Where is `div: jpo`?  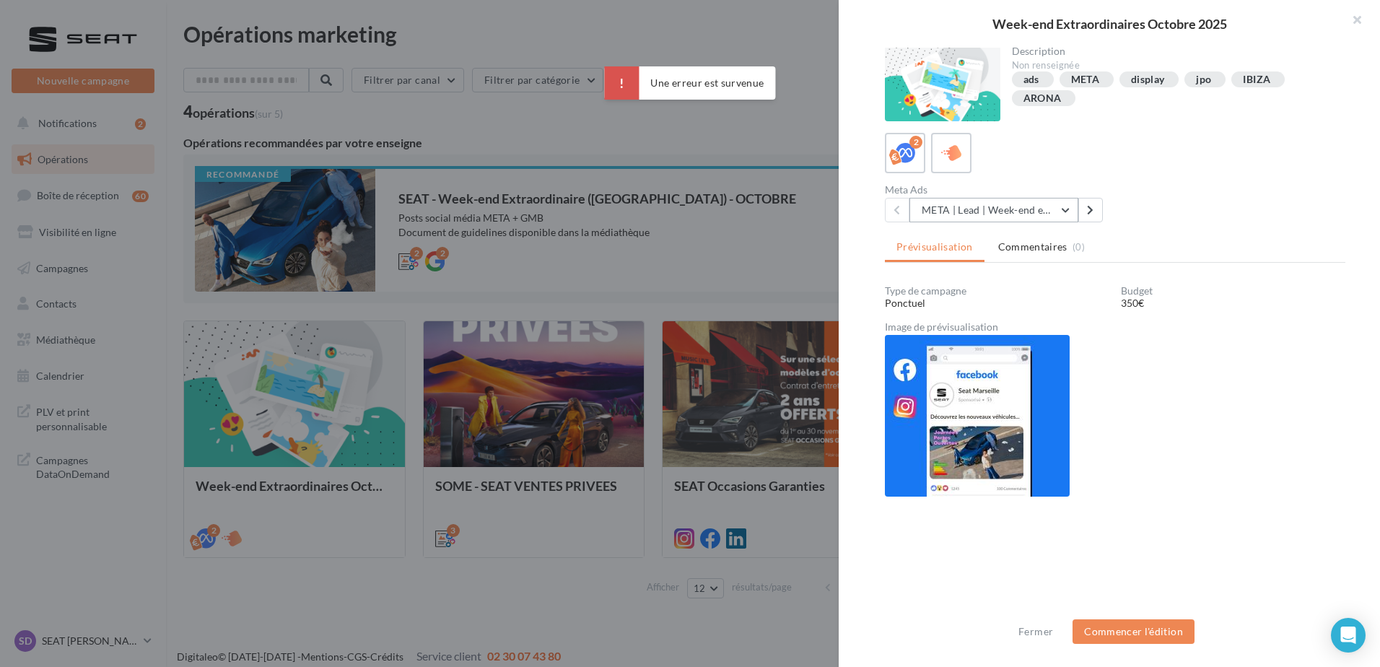 div: jpo is located at coordinates (1203, 79).